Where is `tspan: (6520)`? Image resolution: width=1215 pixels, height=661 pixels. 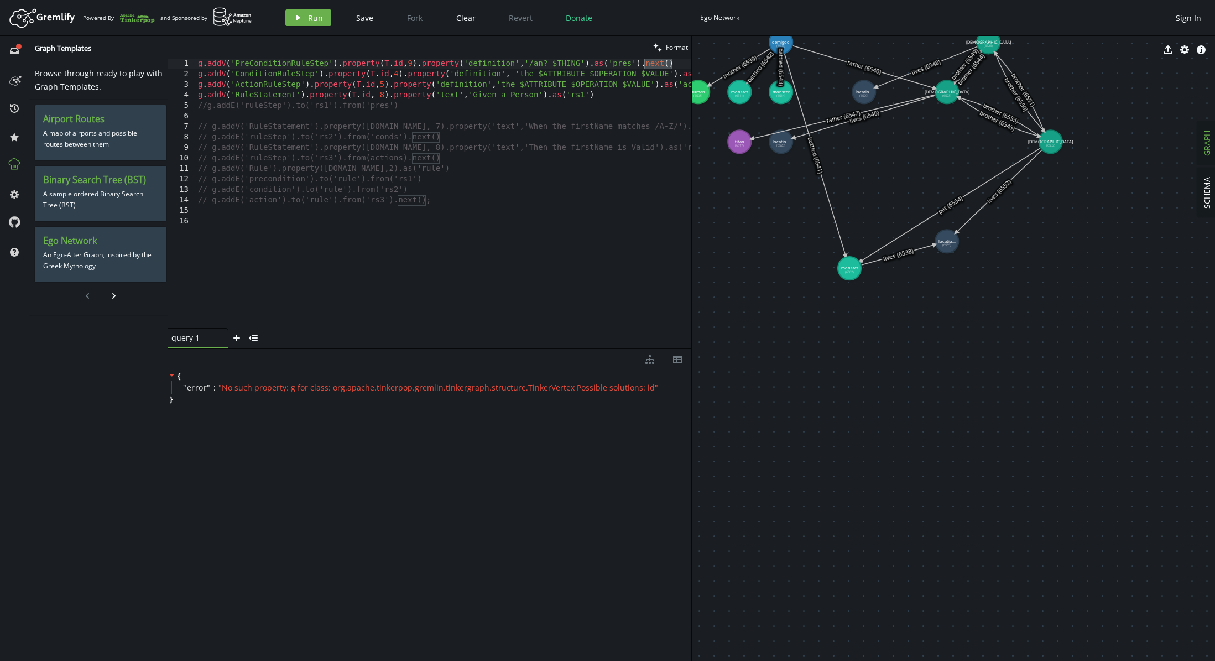 tspan: (6520) is located at coordinates (781, 145).